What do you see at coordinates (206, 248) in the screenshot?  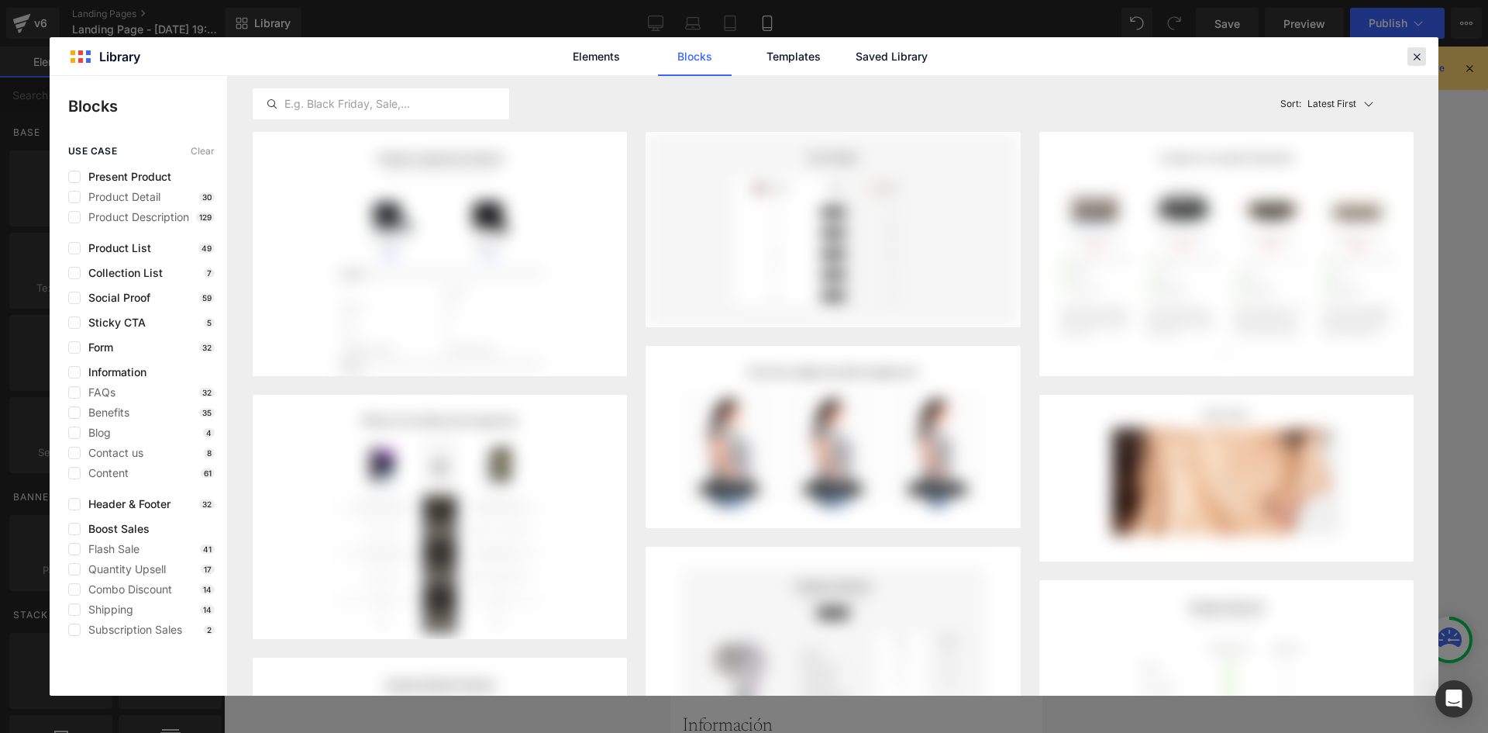 I see `p: 49` at bounding box center [206, 248].